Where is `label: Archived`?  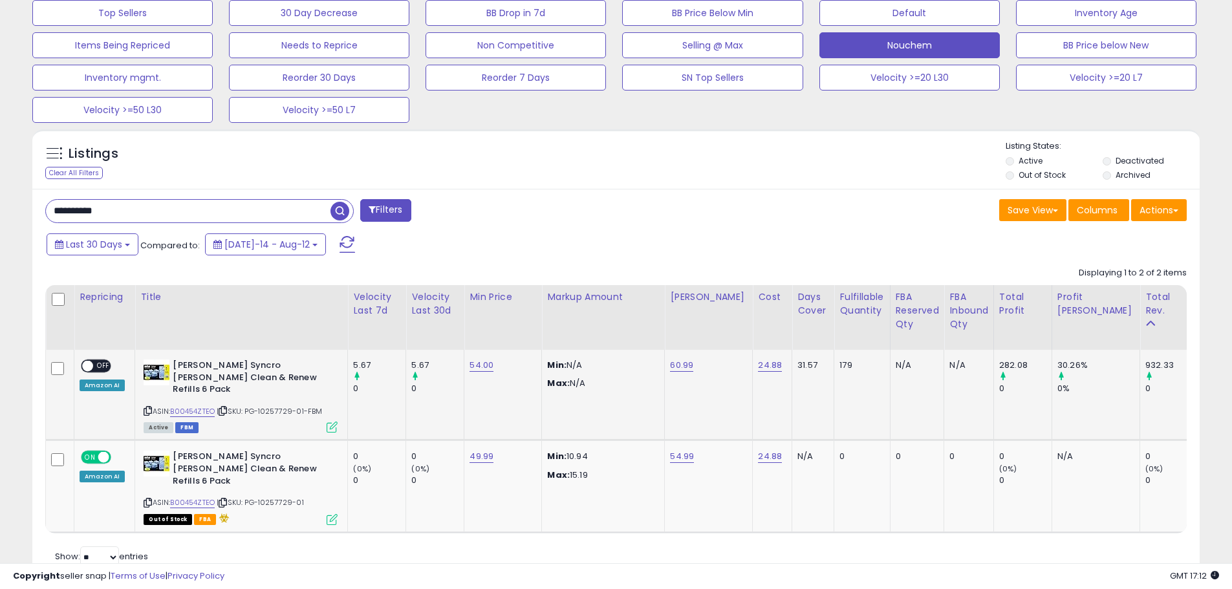 label: Archived is located at coordinates (1133, 175).